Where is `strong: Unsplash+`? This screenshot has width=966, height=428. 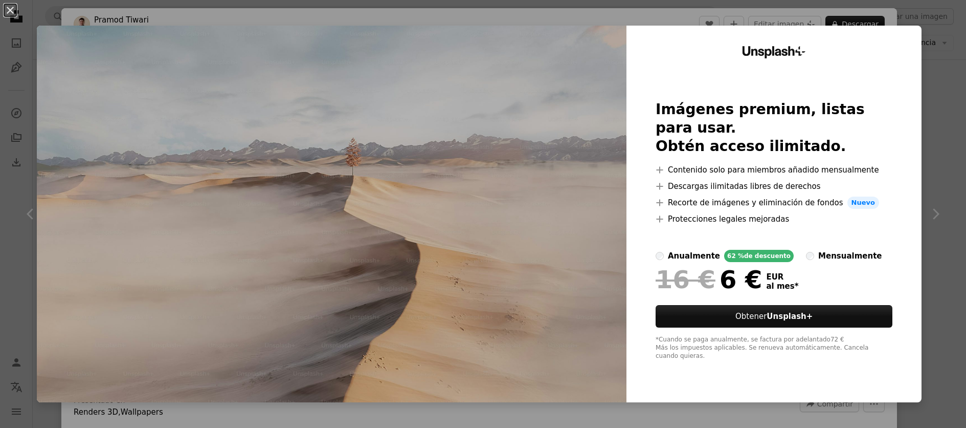
strong: Unsplash+ is located at coordinates (790, 316).